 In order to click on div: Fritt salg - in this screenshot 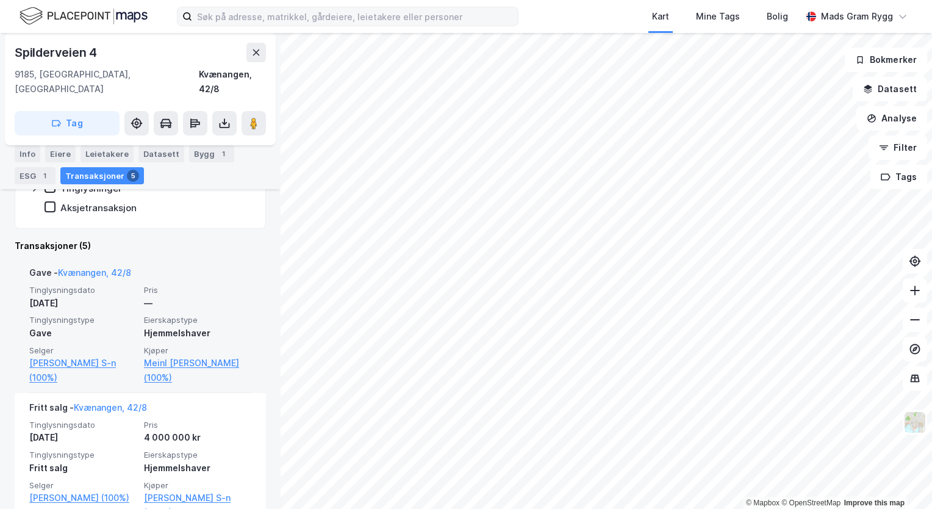, I will do `click(88, 410)`.